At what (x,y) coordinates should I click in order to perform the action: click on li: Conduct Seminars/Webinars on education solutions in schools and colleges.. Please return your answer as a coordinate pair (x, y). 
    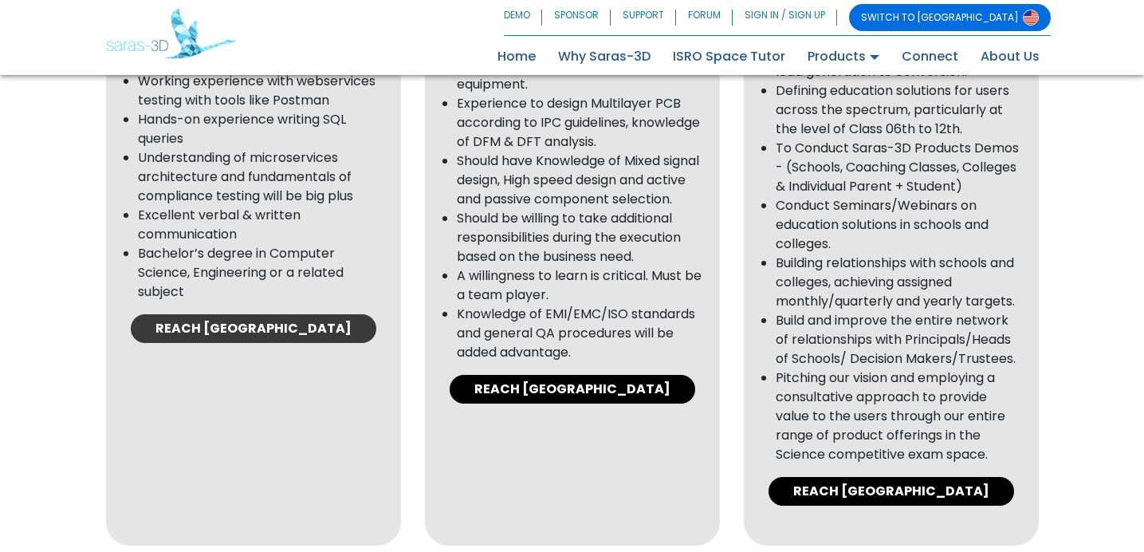
    Looking at the image, I should click on (900, 225).